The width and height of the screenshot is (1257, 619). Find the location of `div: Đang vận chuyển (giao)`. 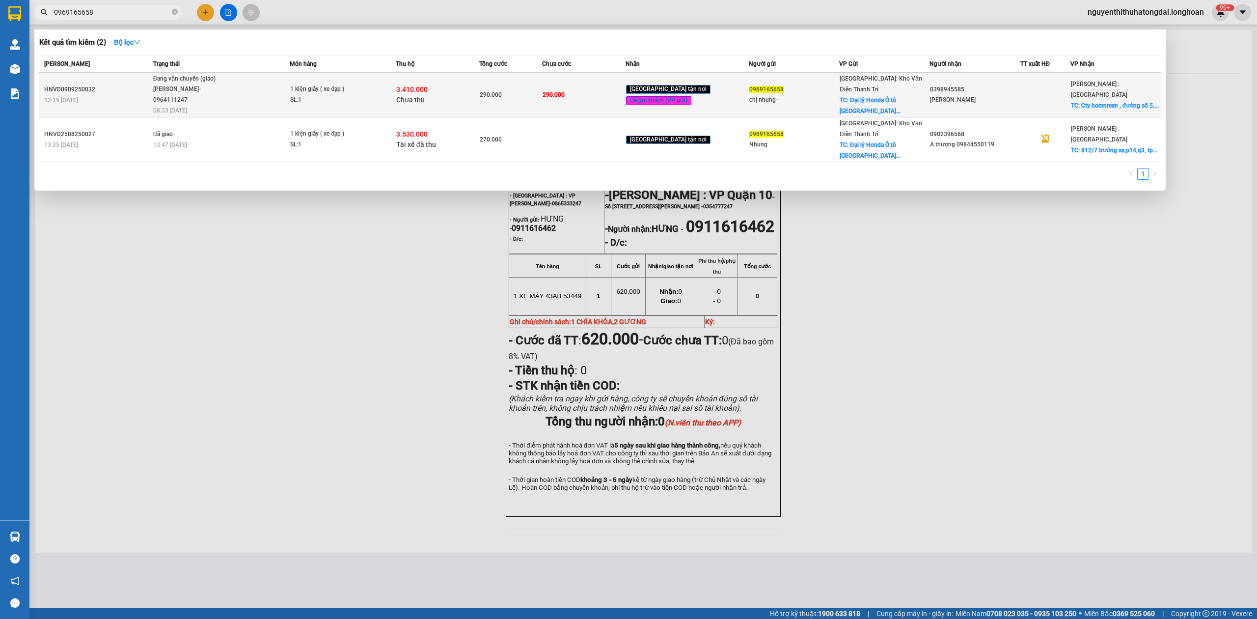

div: Đang vận chuyển (giao) is located at coordinates (190, 79).